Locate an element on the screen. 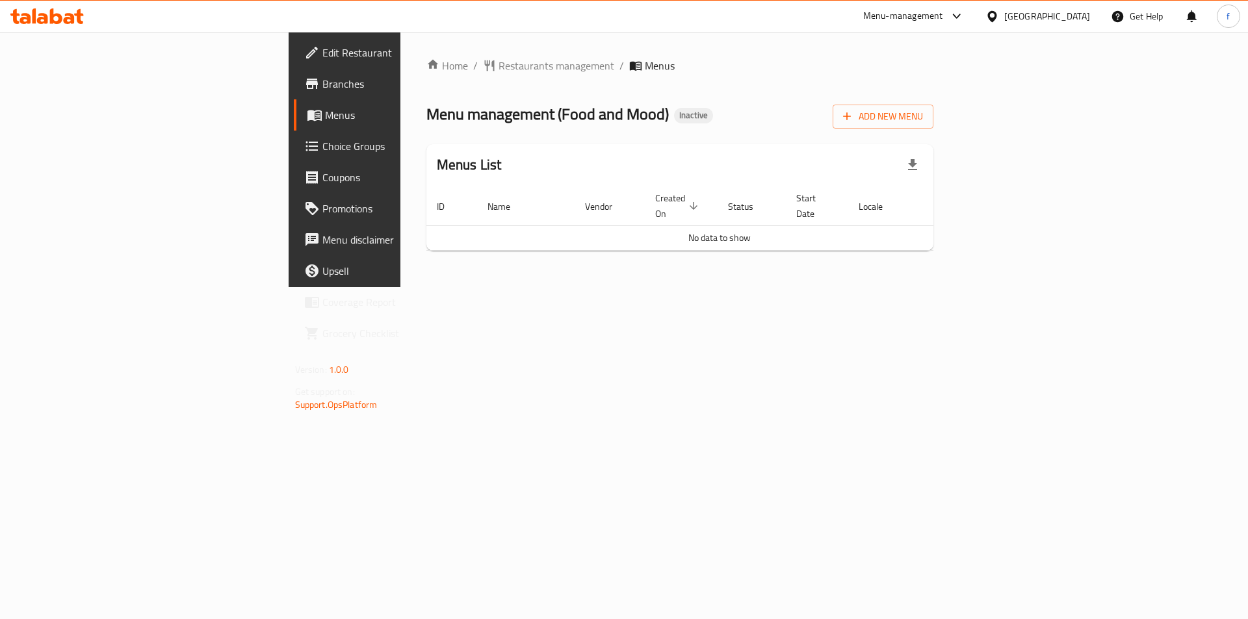  span: Coupons is located at coordinates (404, 177).